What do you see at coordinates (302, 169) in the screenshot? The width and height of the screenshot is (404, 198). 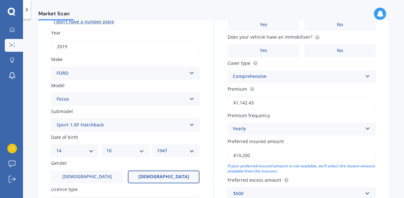 I see `div: If your preferred insured amount is not available, we'll select the closest amount available from...` at bounding box center [302, 169].